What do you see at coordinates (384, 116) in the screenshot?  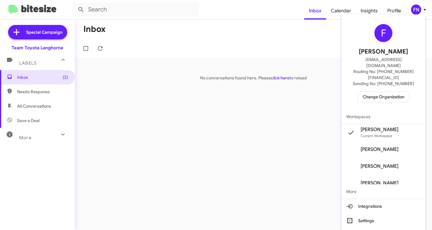 I see `span: Workspaces` at bounding box center [384, 116].